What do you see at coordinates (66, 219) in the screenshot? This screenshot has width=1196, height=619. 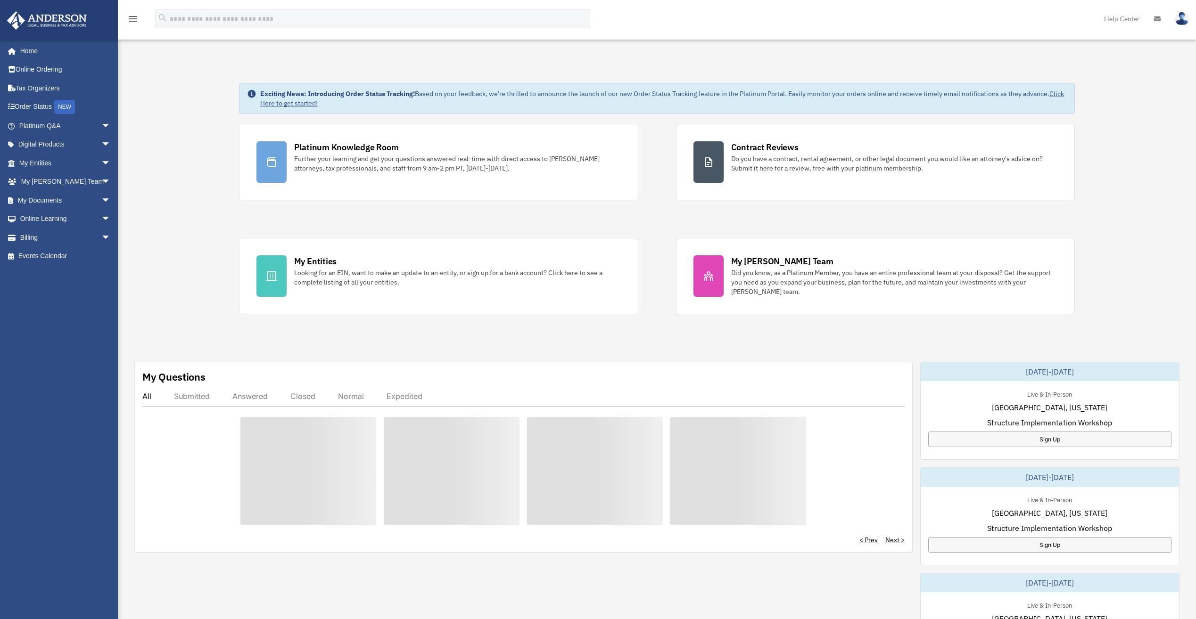 I see `a: Online Learningarrow_drop_down` at bounding box center [66, 219].